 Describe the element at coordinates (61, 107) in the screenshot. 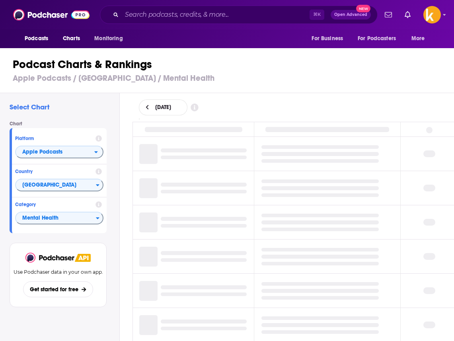

I see `h2: Select Chart` at that location.